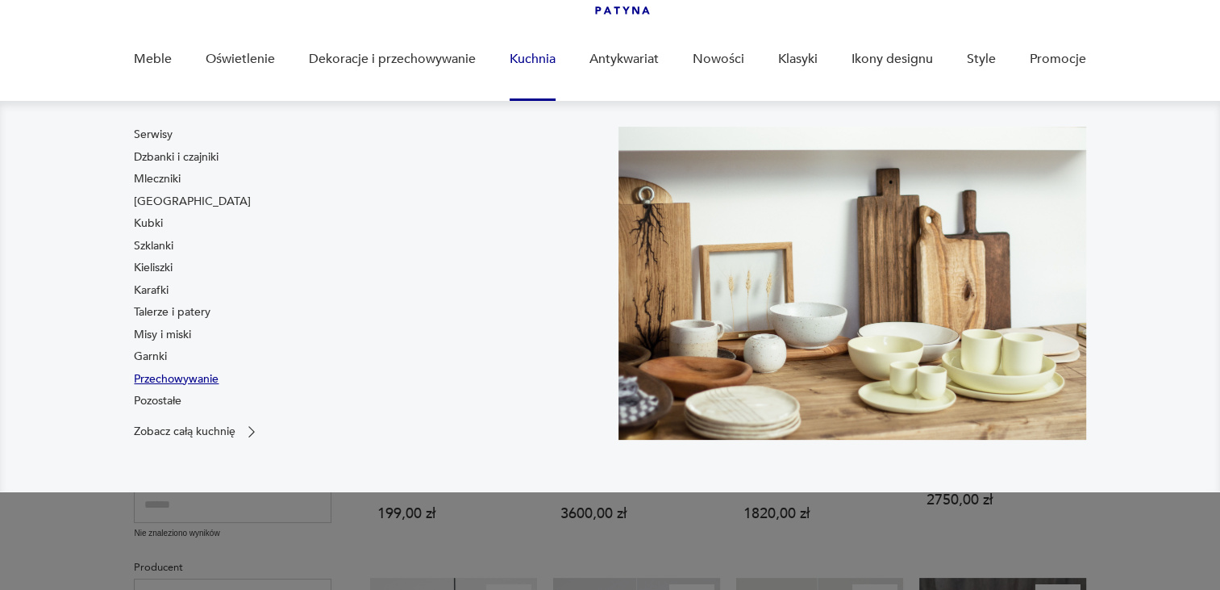  What do you see at coordinates (157, 179) in the screenshot?
I see `a: Mleczniki` at bounding box center [157, 179].